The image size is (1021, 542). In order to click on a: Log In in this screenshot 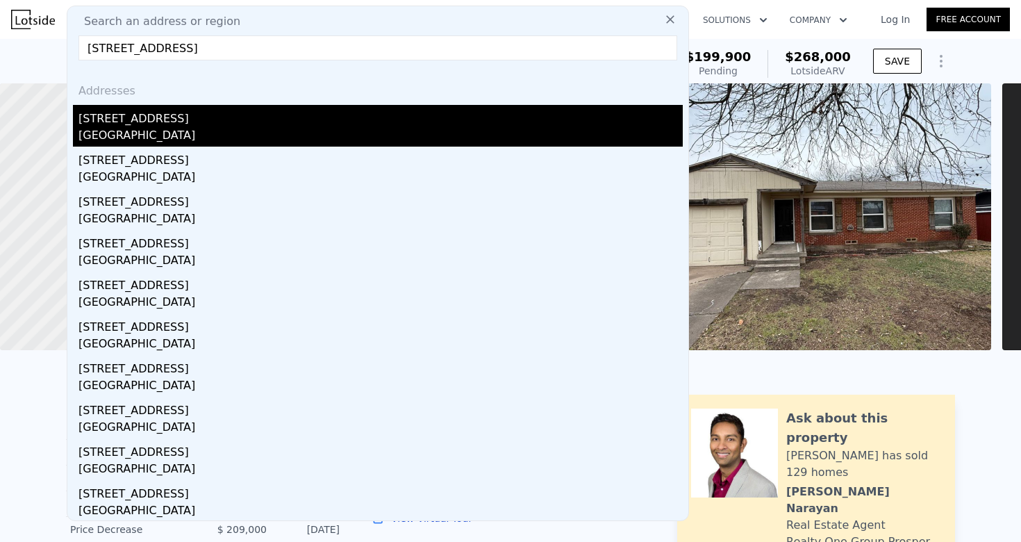, I will do `click(895, 19)`.